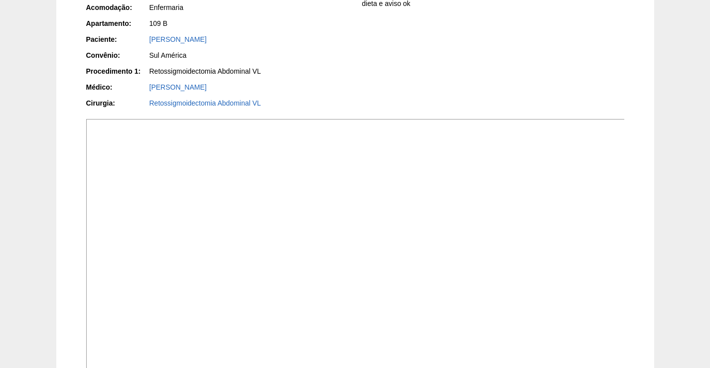 This screenshot has width=710, height=368. Describe the element at coordinates (249, 71) in the screenshot. I see `div: Retossigmoidectomia Abdominal VL` at that location.